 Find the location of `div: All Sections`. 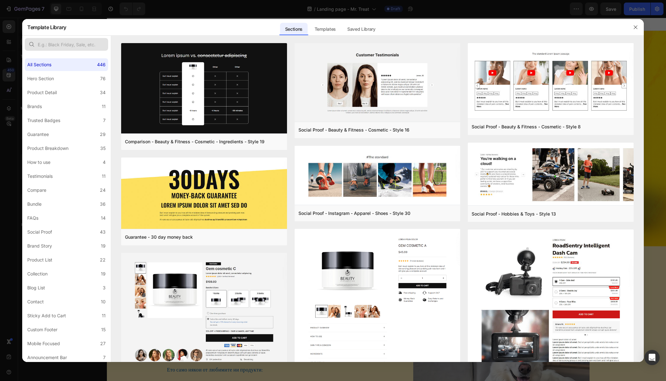

div: All Sections is located at coordinates (39, 65).